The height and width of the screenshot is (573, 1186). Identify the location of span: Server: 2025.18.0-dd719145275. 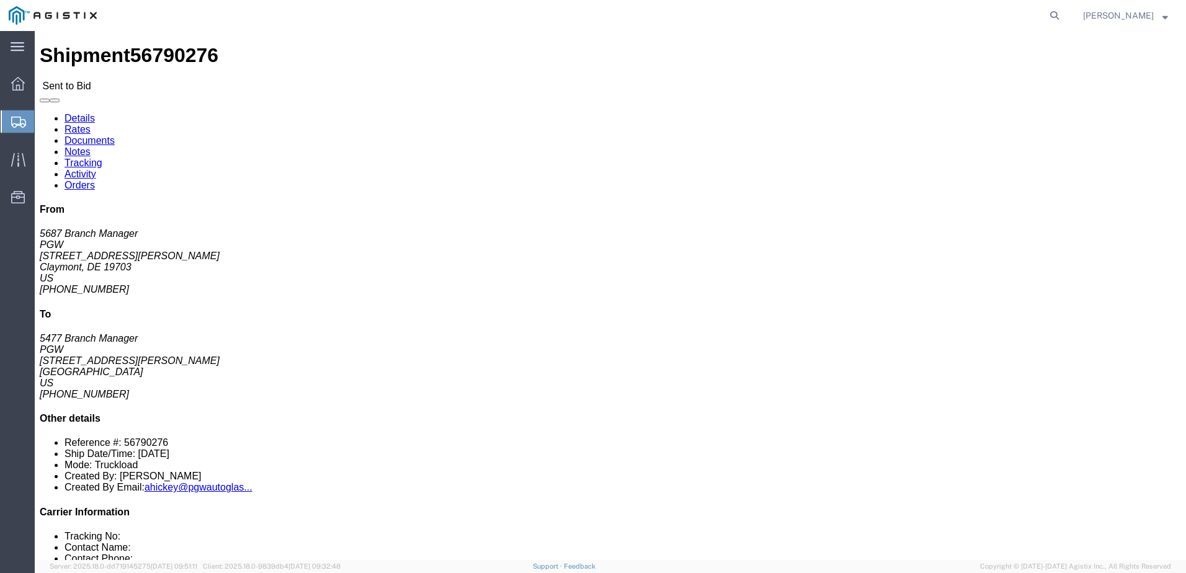
(123, 566).